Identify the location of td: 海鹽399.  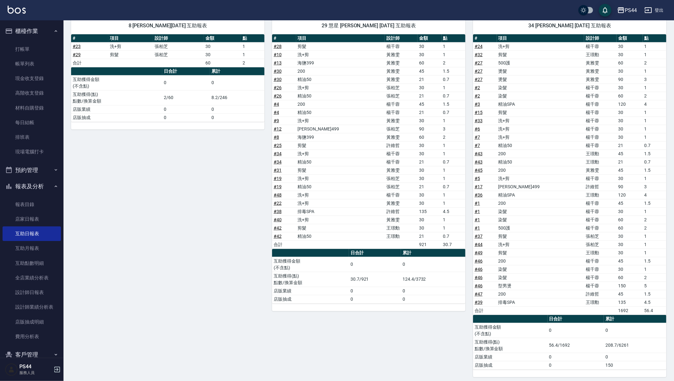
(340, 63).